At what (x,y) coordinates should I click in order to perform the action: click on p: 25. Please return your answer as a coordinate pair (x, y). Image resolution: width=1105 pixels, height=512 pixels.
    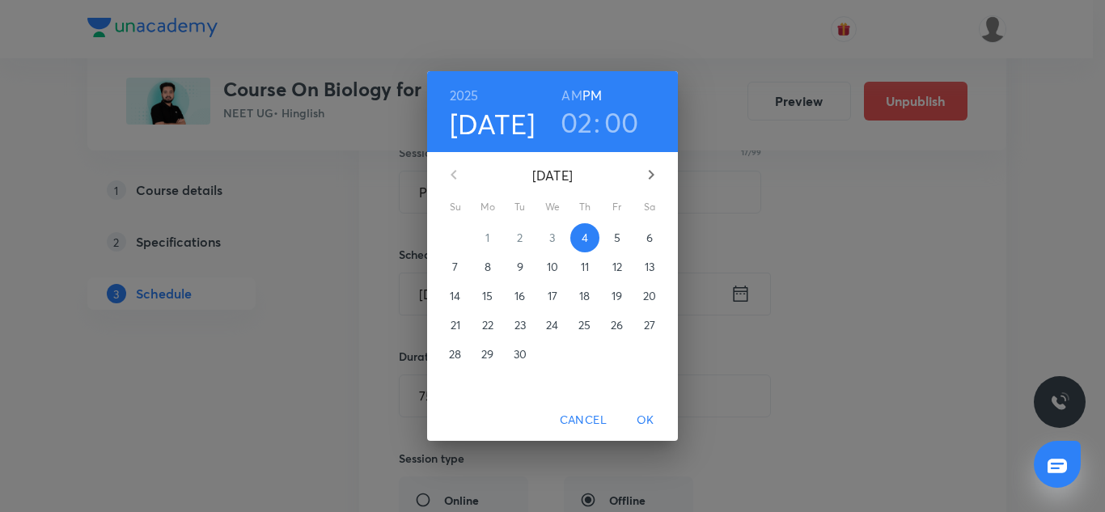
    Looking at the image, I should click on (584, 325).